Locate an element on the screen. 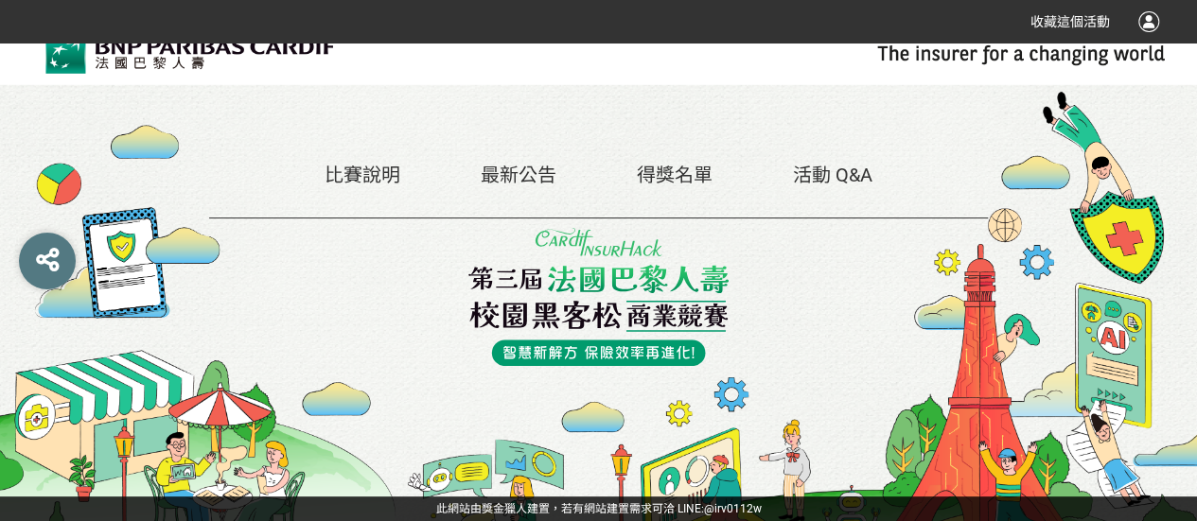  span: 收藏這個活動 is located at coordinates (1070, 22).